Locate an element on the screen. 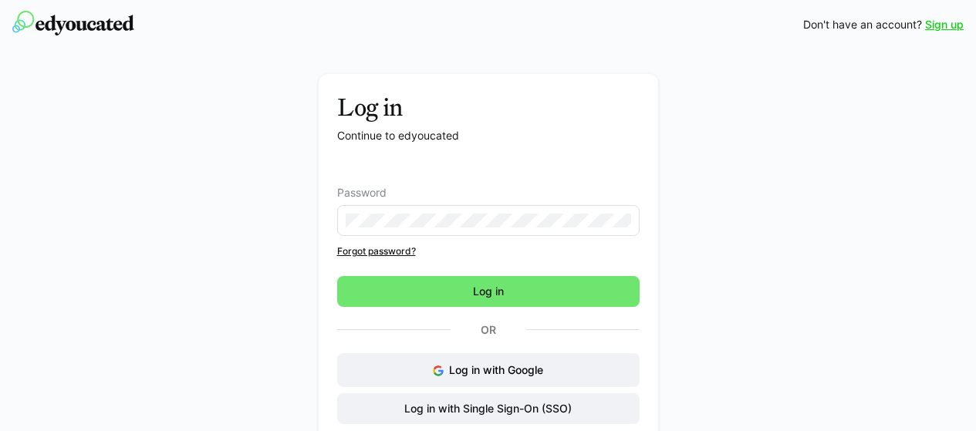  span: Password is located at coordinates (362, 193).